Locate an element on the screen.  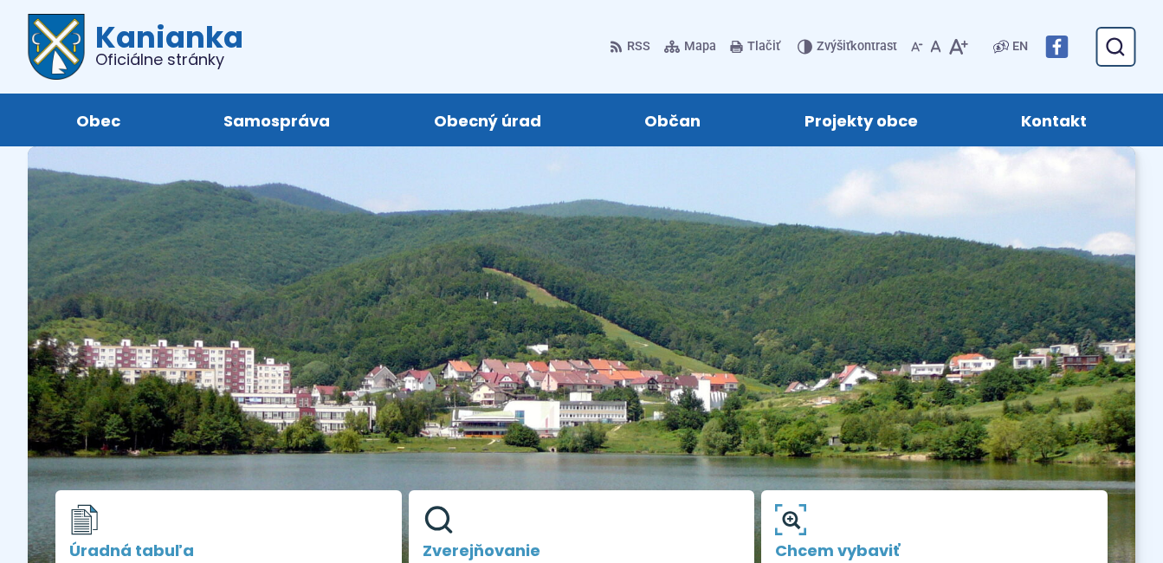
span: Zvýšiť is located at coordinates (833, 46).